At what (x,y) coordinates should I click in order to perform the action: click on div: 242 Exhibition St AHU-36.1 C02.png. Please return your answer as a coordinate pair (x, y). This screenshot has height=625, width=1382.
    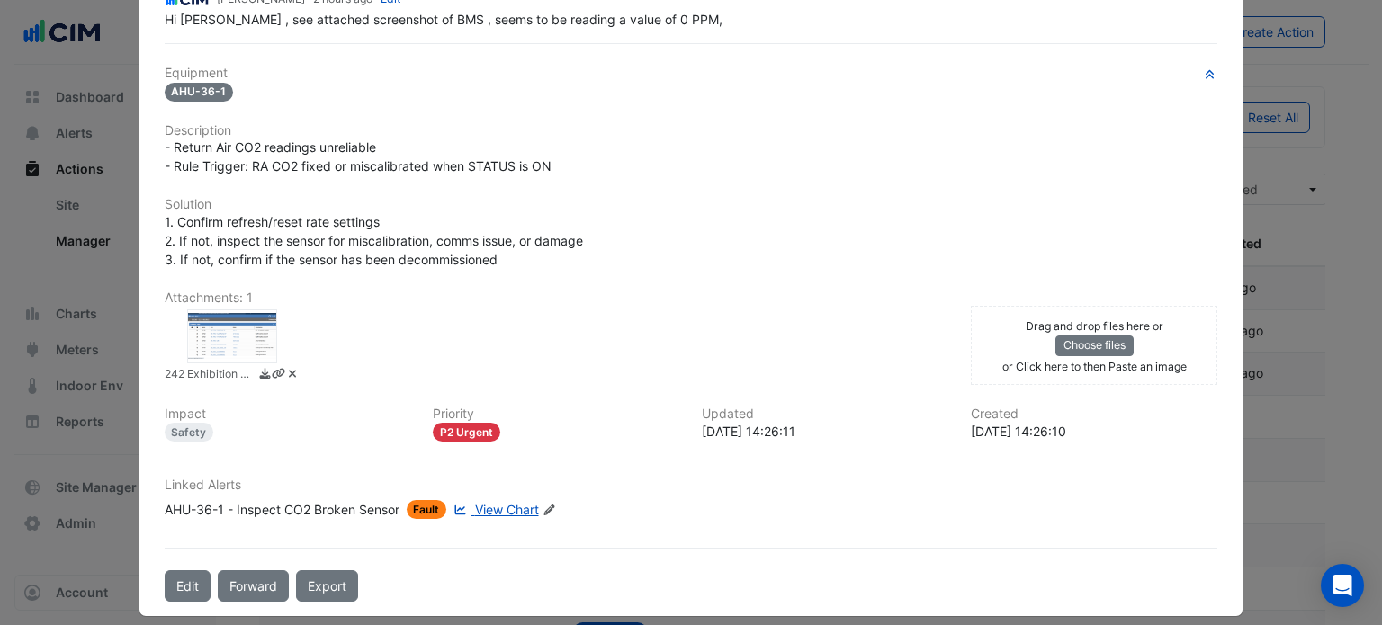
    Looking at the image, I should click on (232, 336).